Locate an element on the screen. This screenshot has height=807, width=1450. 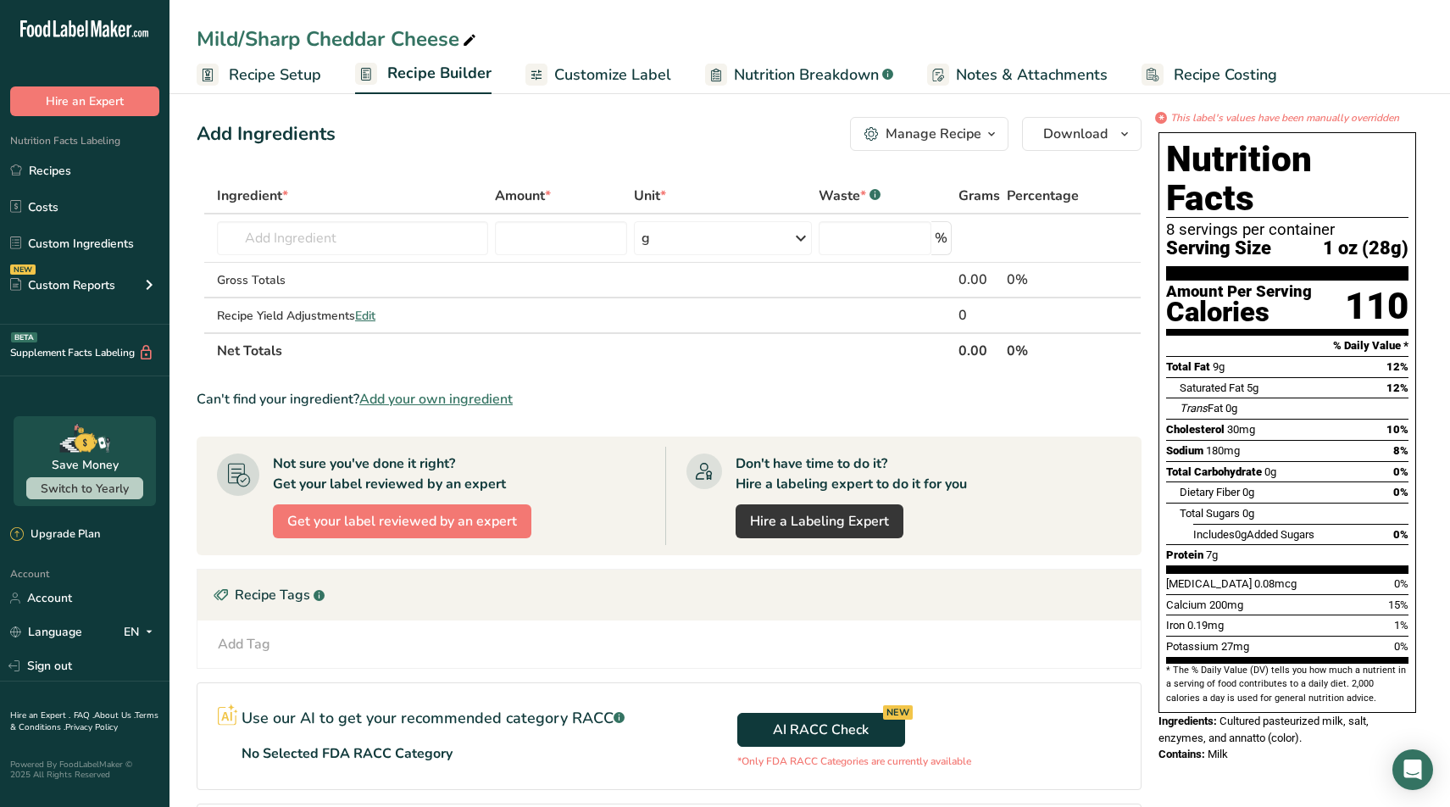
div: 0 is located at coordinates (979, 315).